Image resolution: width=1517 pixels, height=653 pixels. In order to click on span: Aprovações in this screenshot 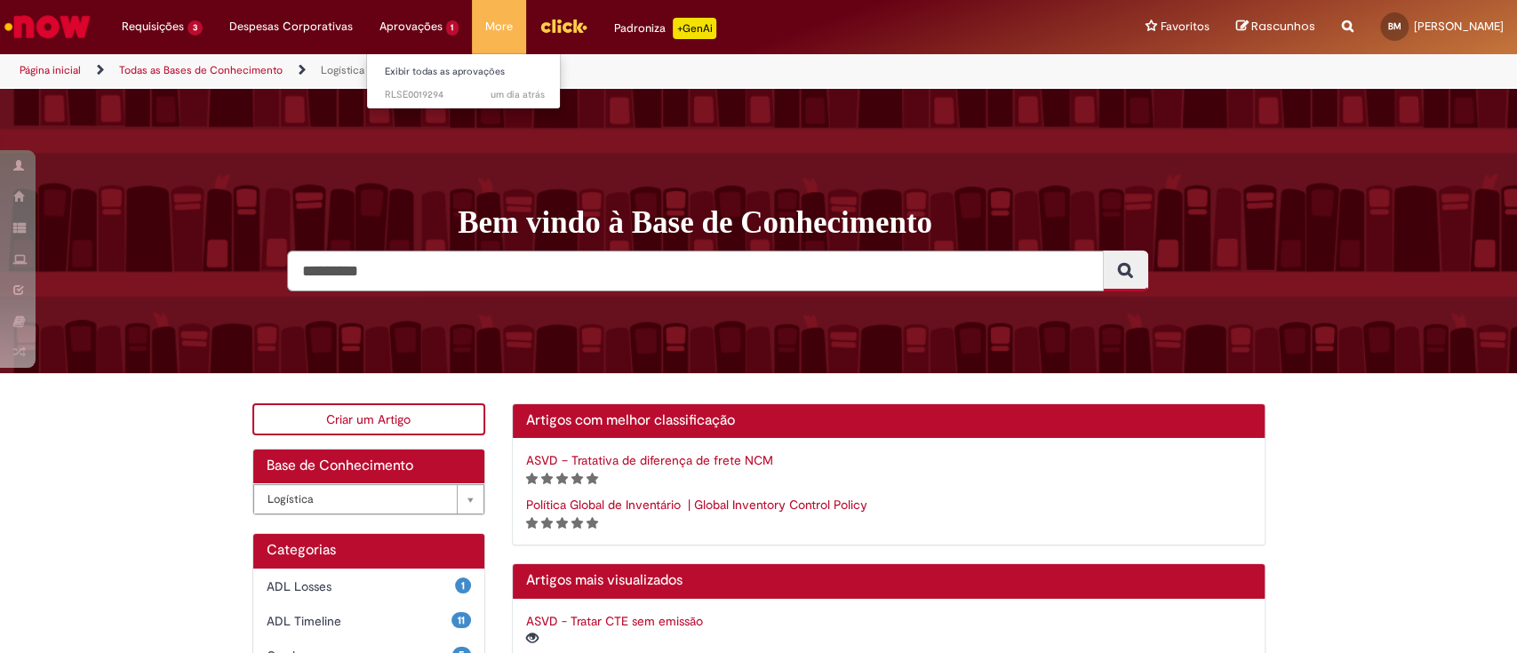, I will do `click(411, 27)`.